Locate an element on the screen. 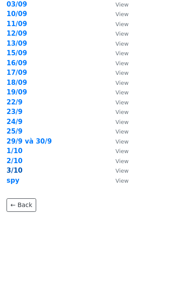 This screenshot has width=190, height=281. strong: 10/09 is located at coordinates (17, 14).